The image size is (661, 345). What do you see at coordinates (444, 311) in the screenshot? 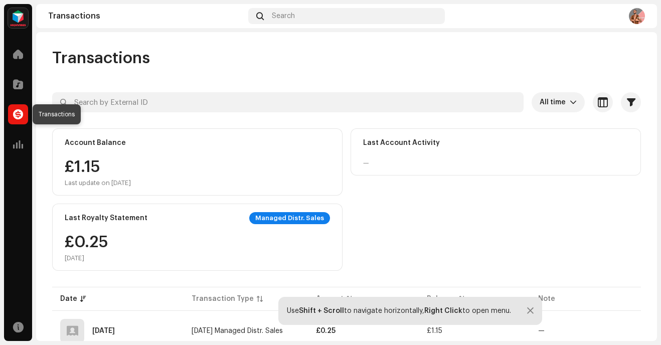
I see `strong: Right Click` at bounding box center [444, 311].